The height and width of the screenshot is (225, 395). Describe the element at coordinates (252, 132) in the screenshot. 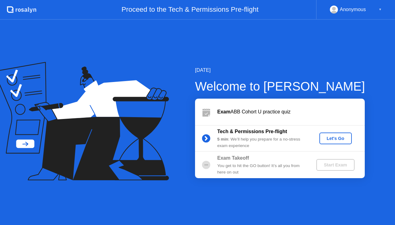

I see `b: Tech & Permissions Pre-flight` at that location.